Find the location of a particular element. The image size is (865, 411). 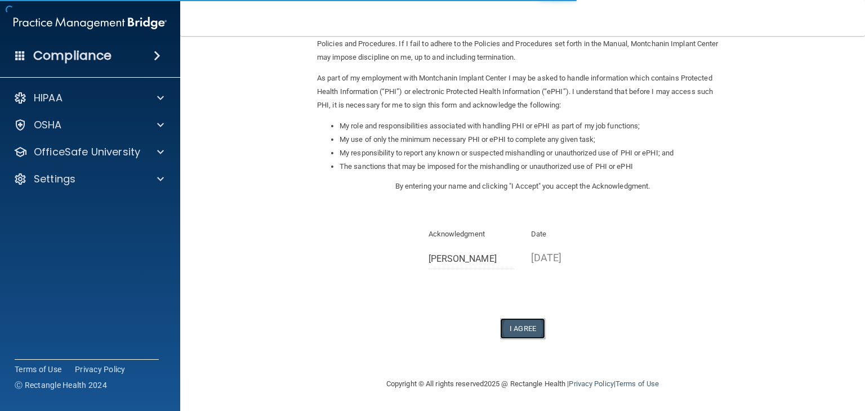

span: Ⓒ Rectangle Health 2024 is located at coordinates (61, 385).